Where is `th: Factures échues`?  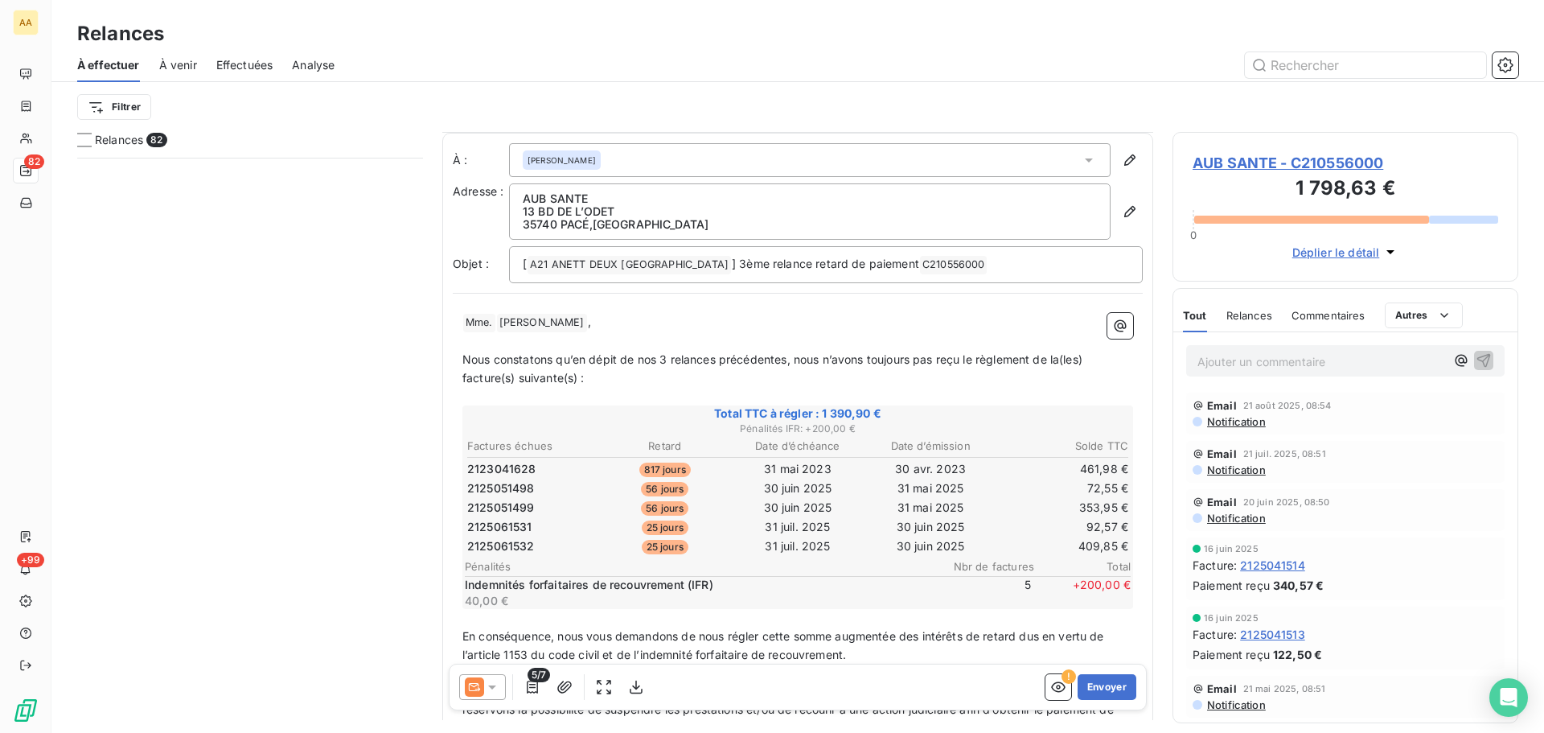
th: Factures échues is located at coordinates (531, 445).